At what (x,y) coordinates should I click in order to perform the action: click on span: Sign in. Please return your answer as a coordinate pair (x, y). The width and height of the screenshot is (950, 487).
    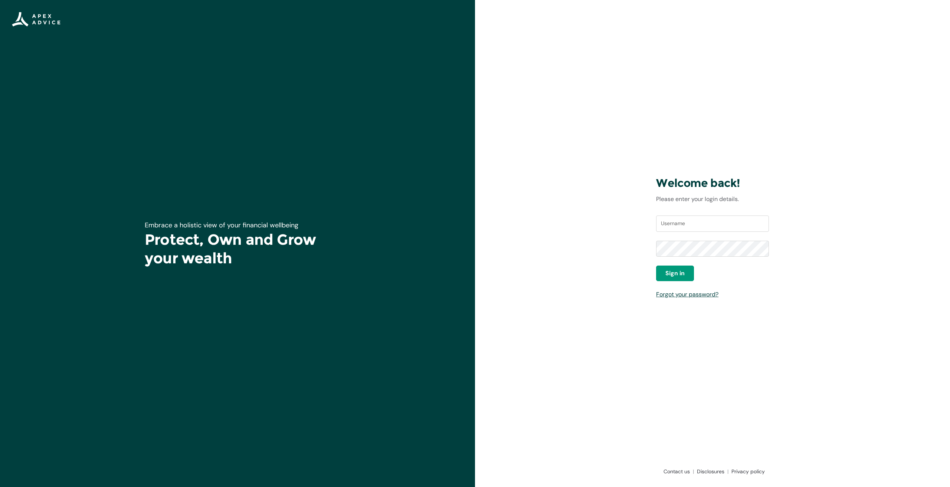
    Looking at the image, I should click on (675, 274).